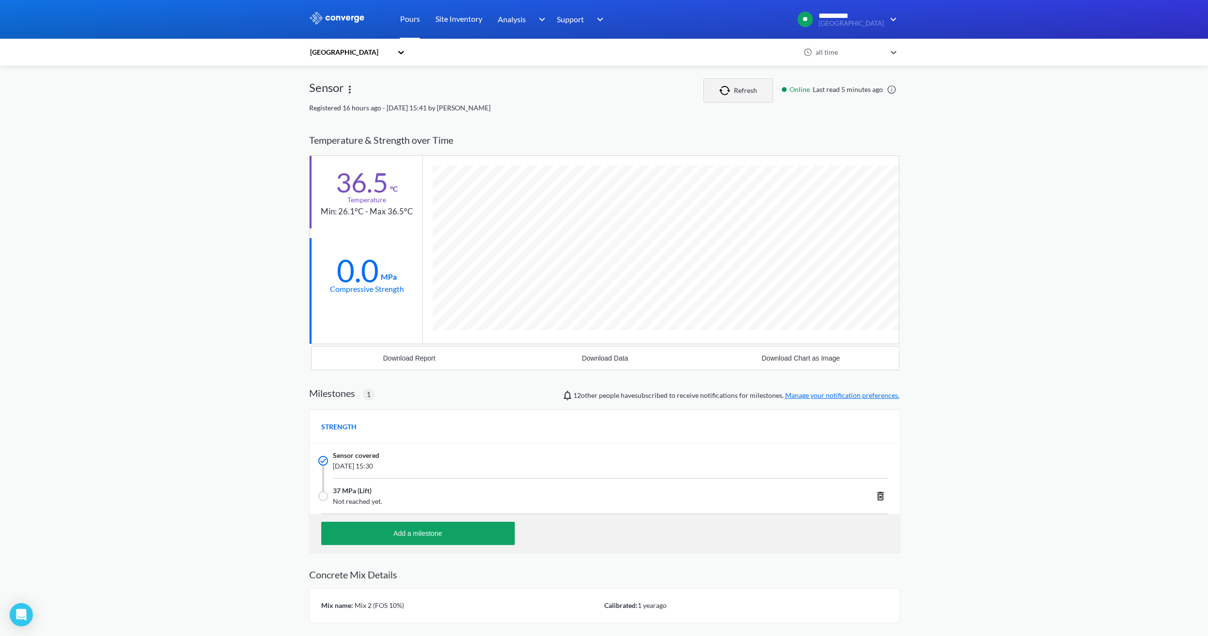 The image size is (1208, 636). I want to click on span: Calibrated:, so click(621, 605).